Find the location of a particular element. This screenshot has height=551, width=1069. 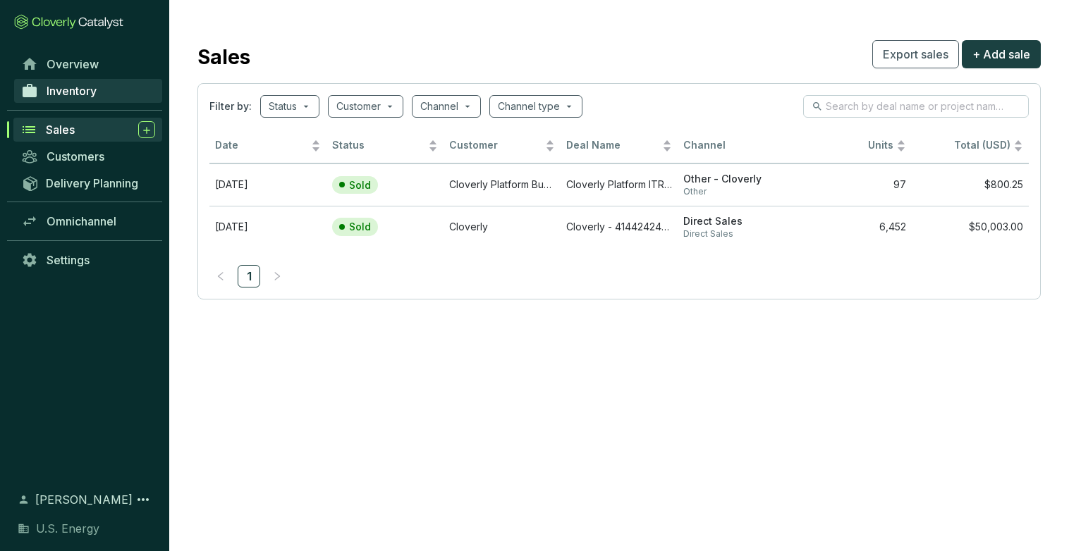

span: Sales is located at coordinates (60, 130).